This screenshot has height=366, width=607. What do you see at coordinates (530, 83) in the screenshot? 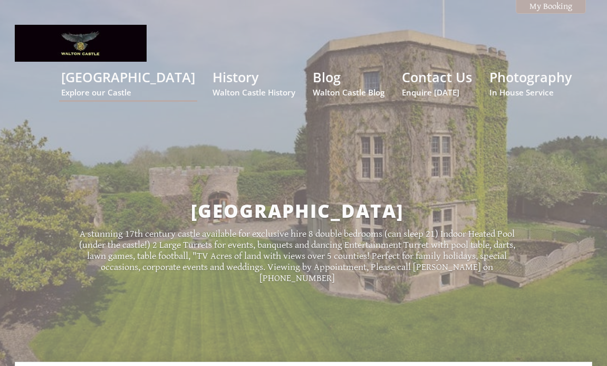
I see `a: PhotographyIn House Service` at bounding box center [530, 83].